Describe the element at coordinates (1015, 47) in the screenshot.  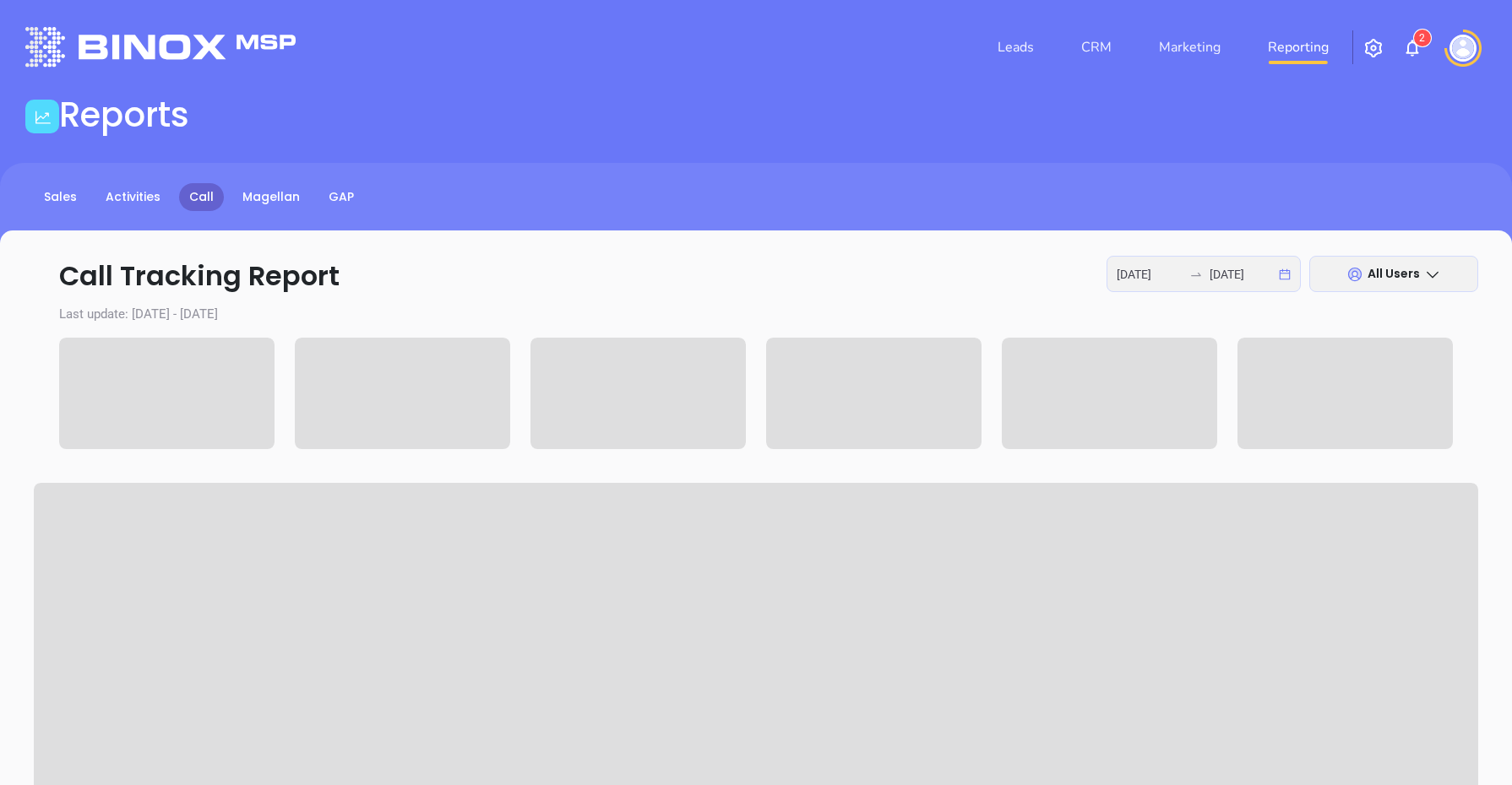
I see `a: Leads` at that location.